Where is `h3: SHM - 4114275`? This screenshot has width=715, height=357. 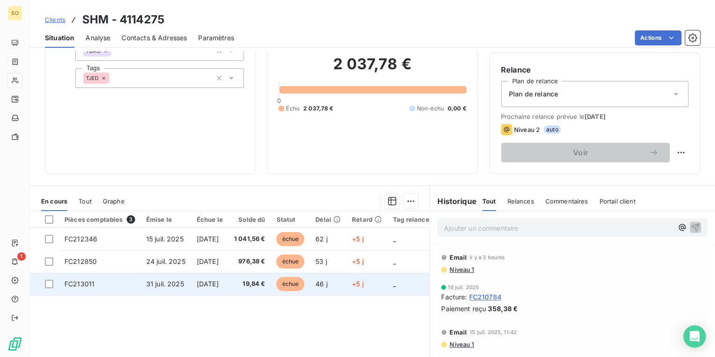
h3: SHM - 4114275 is located at coordinates (123, 20).